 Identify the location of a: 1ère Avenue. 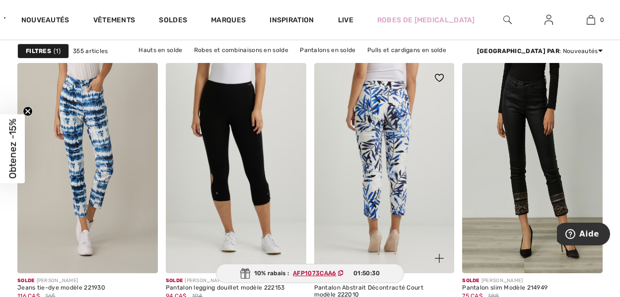
(4, 18).